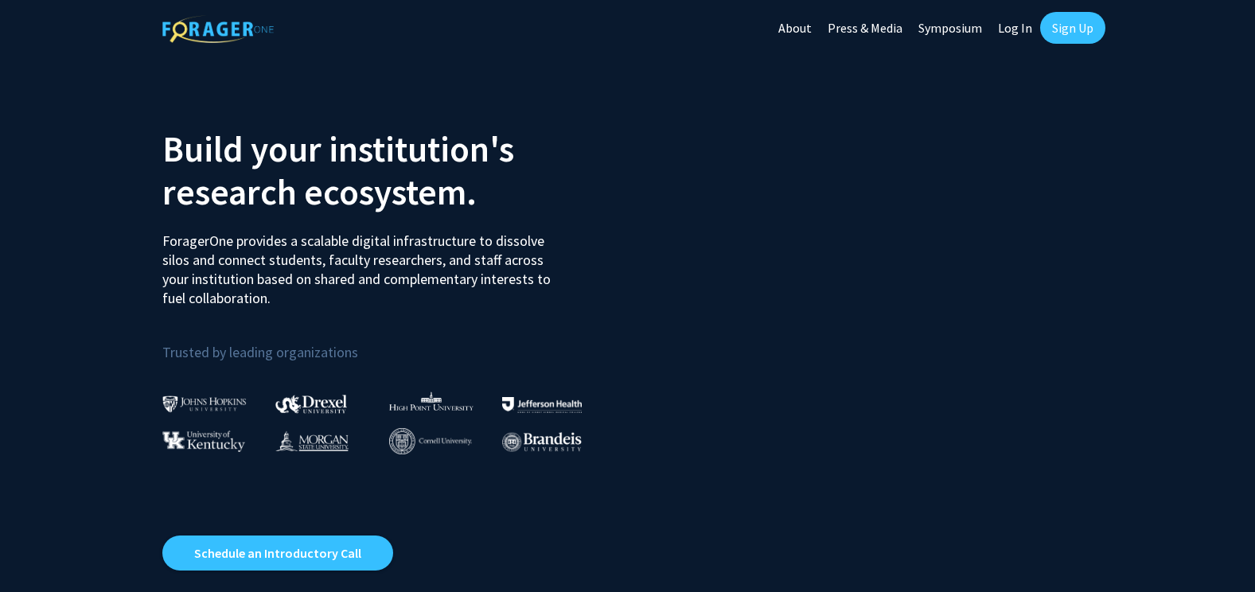 This screenshot has width=1255, height=592. What do you see at coordinates (431, 401) in the screenshot?
I see `img: High Point University` at bounding box center [431, 401].